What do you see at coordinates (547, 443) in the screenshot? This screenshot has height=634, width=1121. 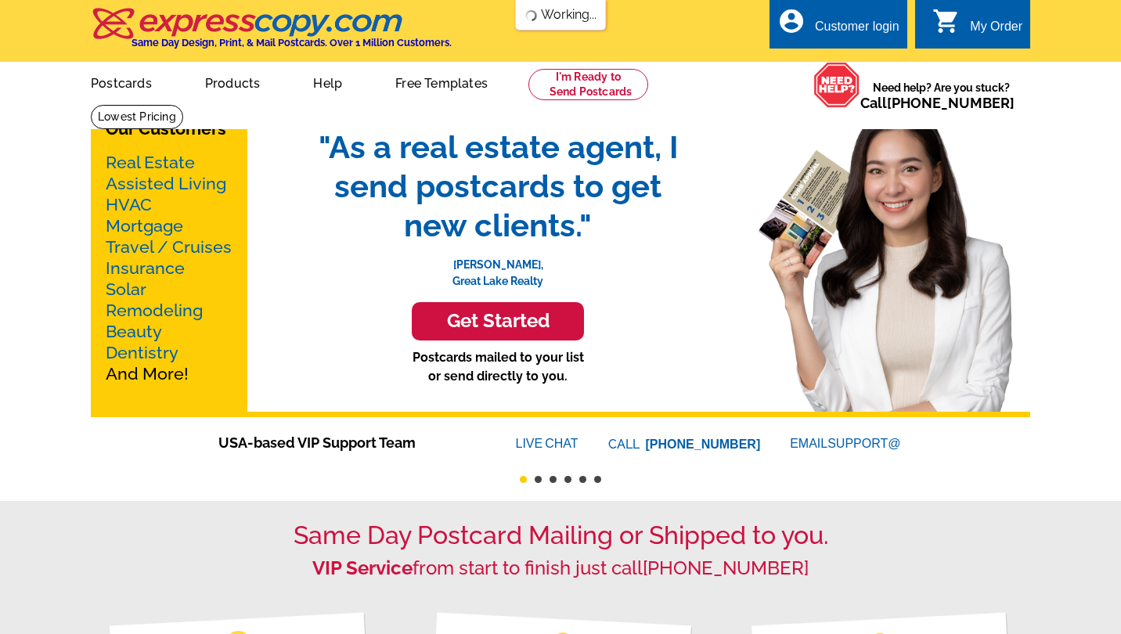 I see `a: LIVECHAT` at bounding box center [547, 443].